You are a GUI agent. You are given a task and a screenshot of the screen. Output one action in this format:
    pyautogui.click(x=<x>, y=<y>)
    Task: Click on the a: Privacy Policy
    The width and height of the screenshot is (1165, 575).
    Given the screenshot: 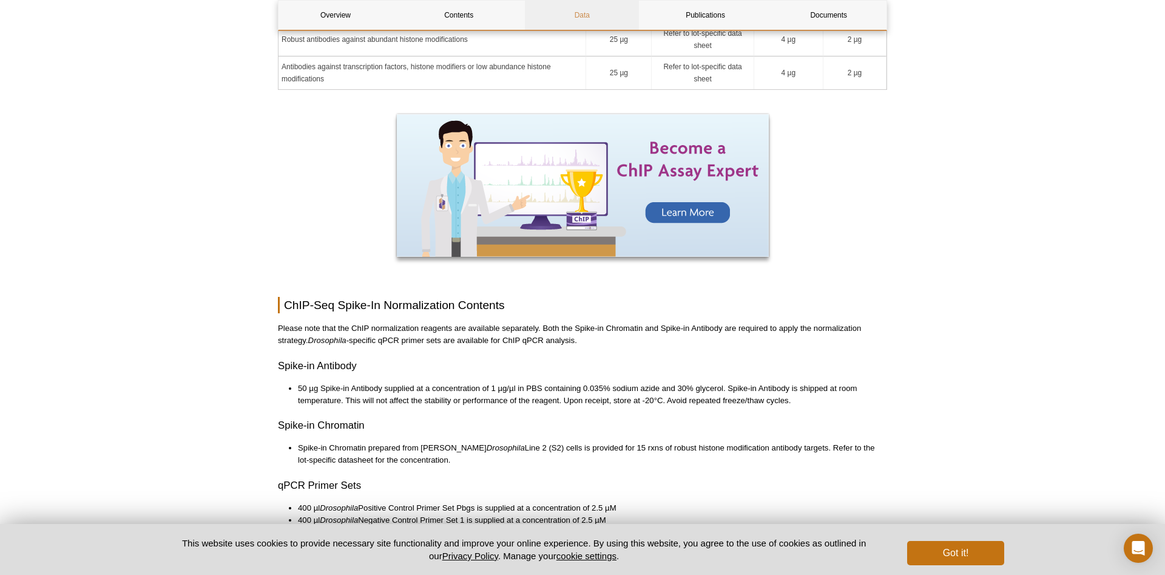 What is the action you would take?
    pyautogui.click(x=470, y=555)
    